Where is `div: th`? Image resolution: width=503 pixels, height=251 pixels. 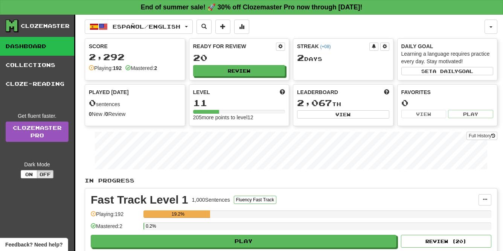 div: th is located at coordinates (343, 103).